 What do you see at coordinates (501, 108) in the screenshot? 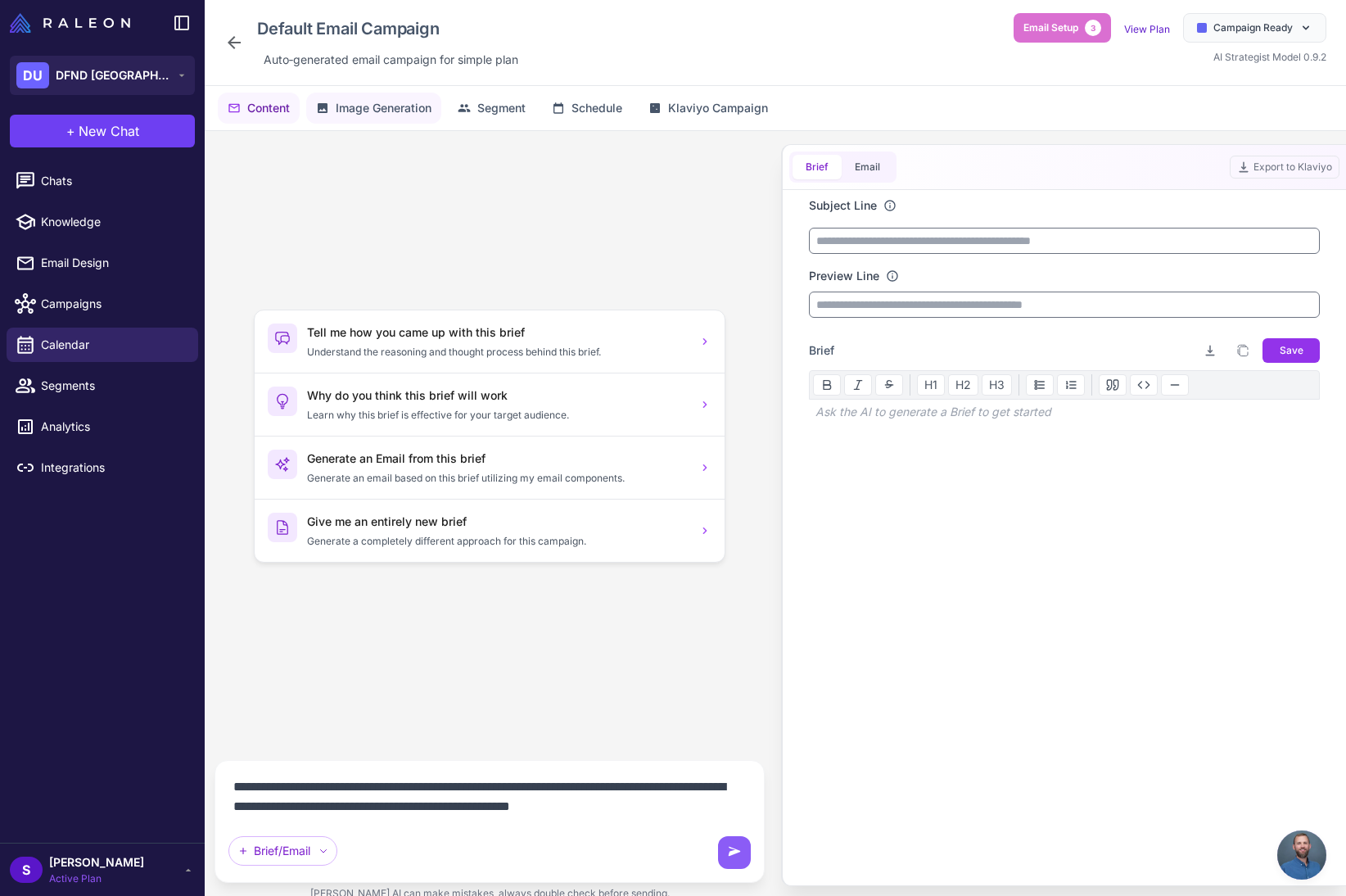
I see `span: Segment` at bounding box center [501, 108].